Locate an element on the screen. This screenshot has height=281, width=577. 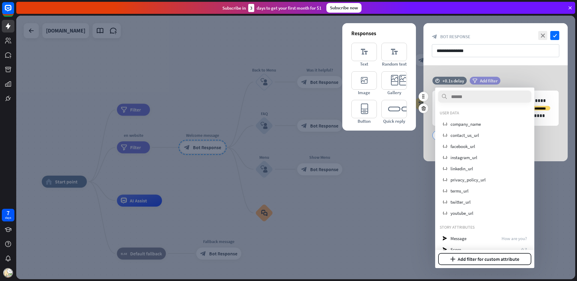
span: Add filter is located at coordinates (489, 81).